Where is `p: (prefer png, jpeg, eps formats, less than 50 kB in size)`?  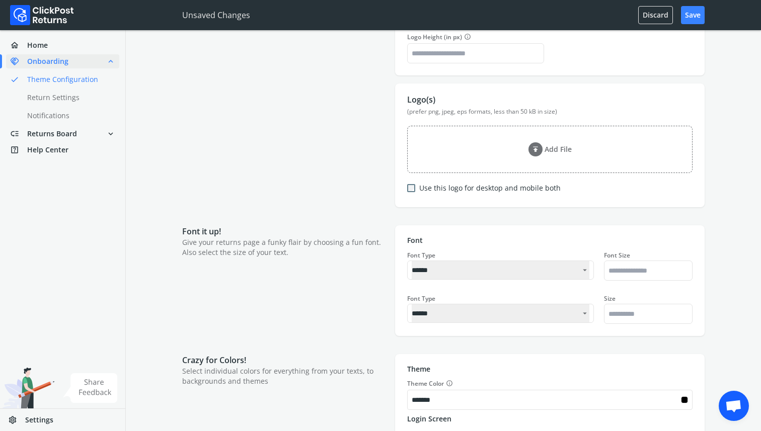
p: (prefer png, jpeg, eps formats, less than 50 kB in size) is located at coordinates (549, 112).